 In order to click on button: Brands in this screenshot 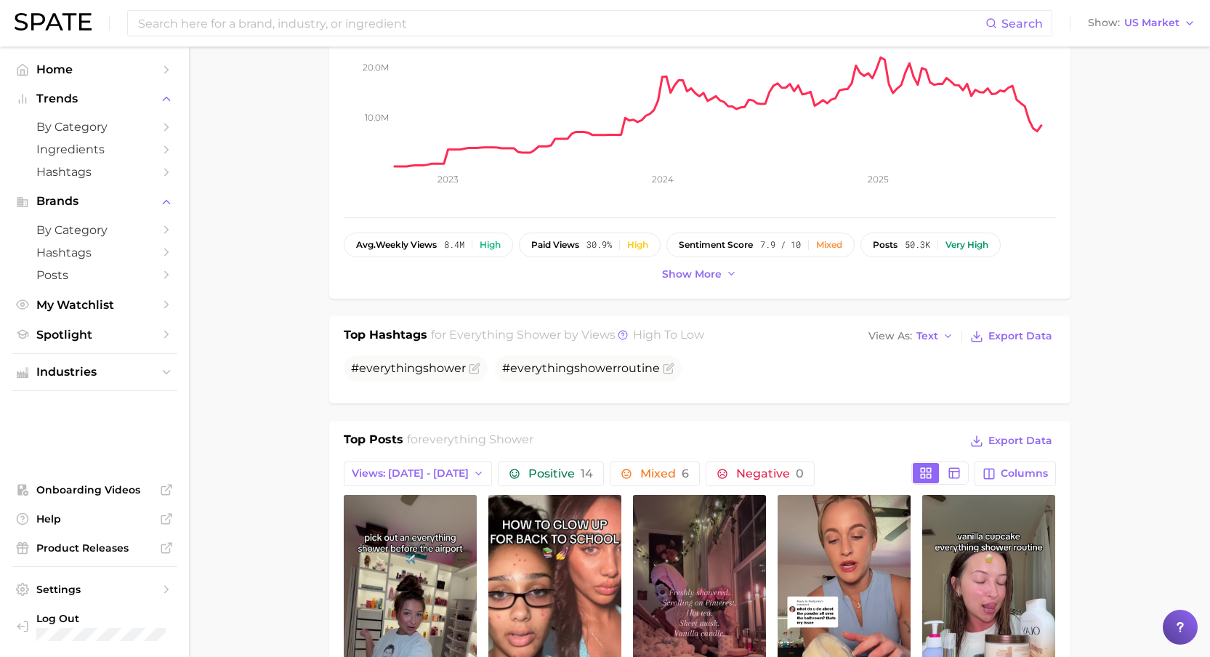, I will do `click(94, 201)`.